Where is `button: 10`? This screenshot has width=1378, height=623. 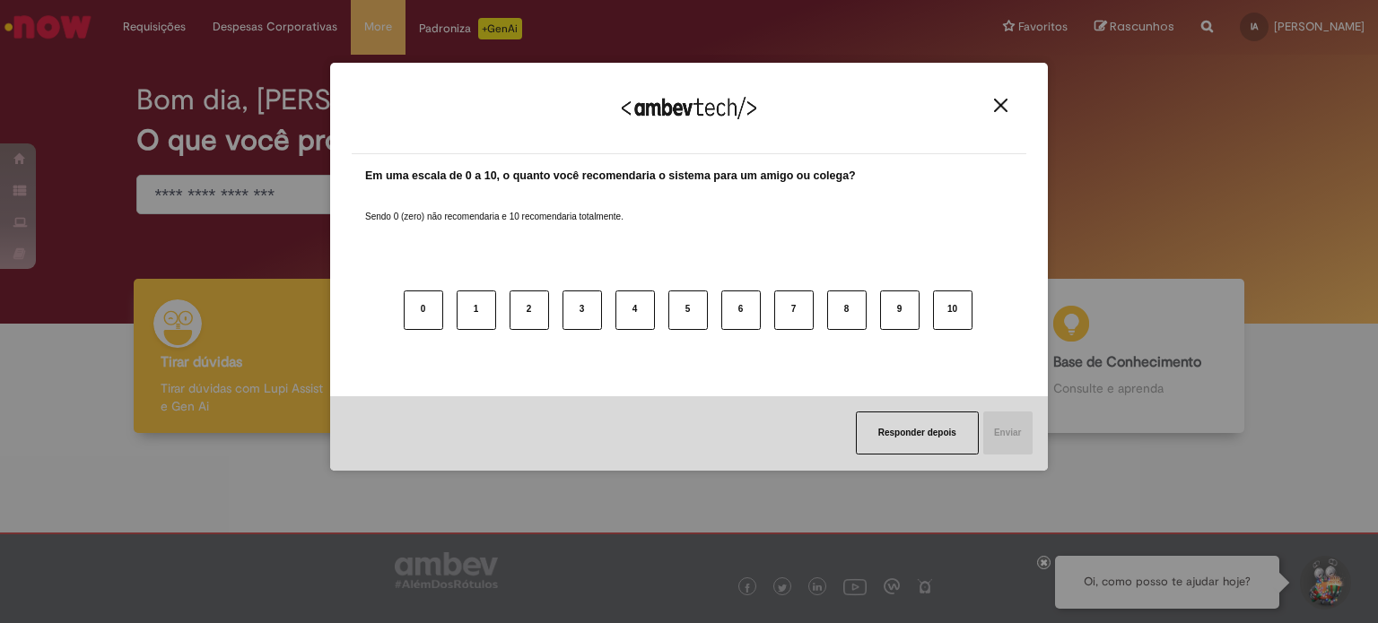 button: 10 is located at coordinates (953, 310).